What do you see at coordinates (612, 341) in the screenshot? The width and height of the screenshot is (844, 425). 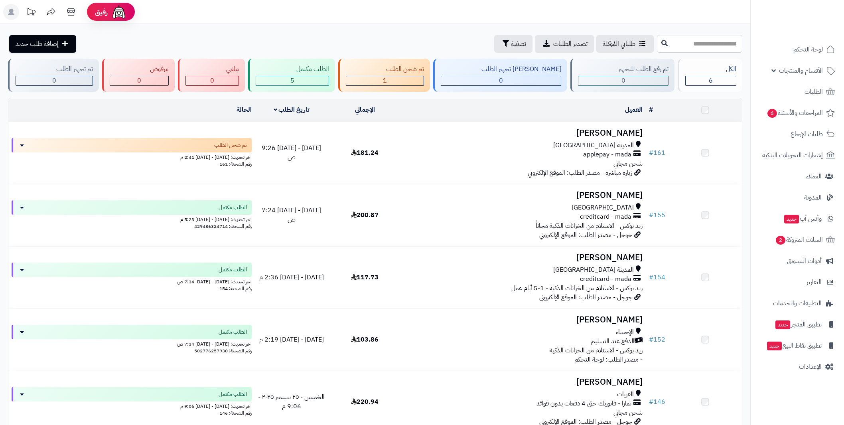 I see `span: الدفع عند التسليم` at bounding box center [612, 341].